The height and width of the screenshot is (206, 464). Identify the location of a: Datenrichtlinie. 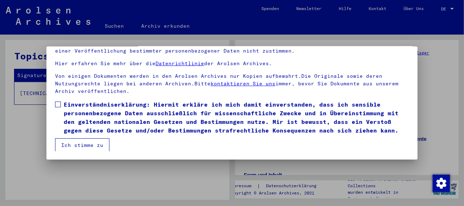
(180, 63).